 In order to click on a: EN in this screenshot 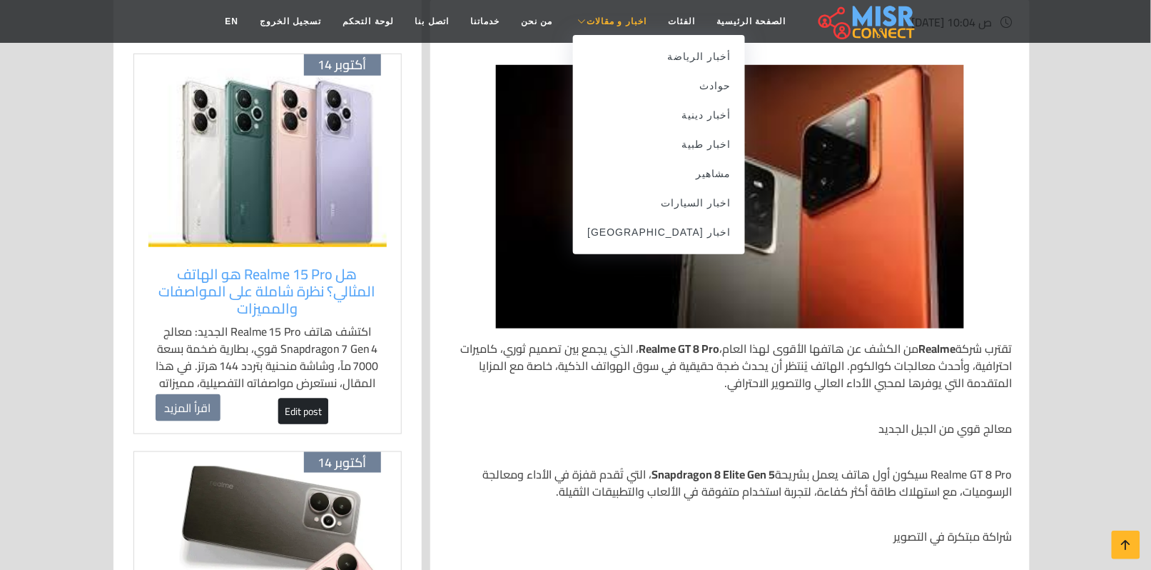, I will do `click(231, 21)`.